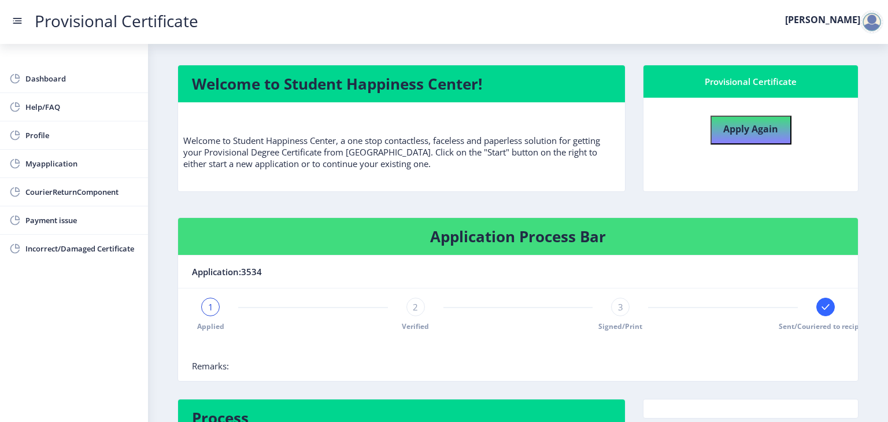  What do you see at coordinates (82, 164) in the screenshot?
I see `span: Myapplication` at bounding box center [82, 164].